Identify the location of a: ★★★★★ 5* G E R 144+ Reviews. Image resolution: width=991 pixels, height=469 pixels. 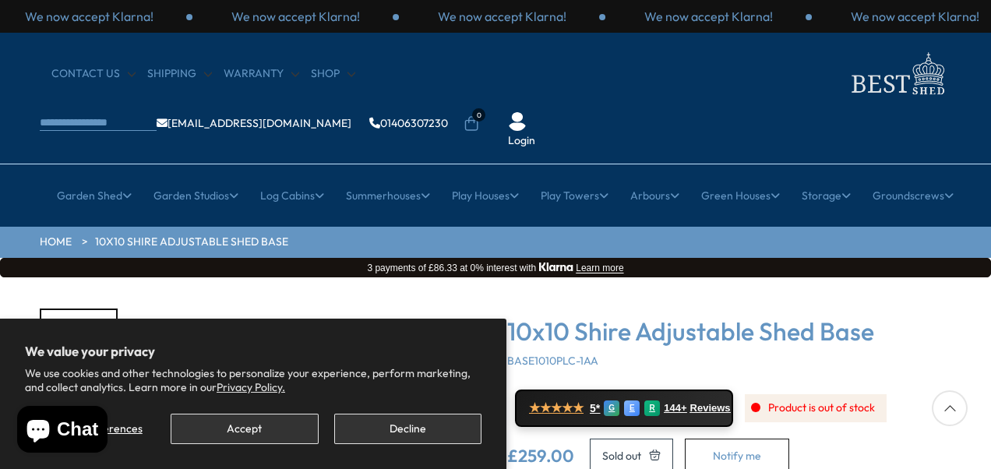
(624, 408).